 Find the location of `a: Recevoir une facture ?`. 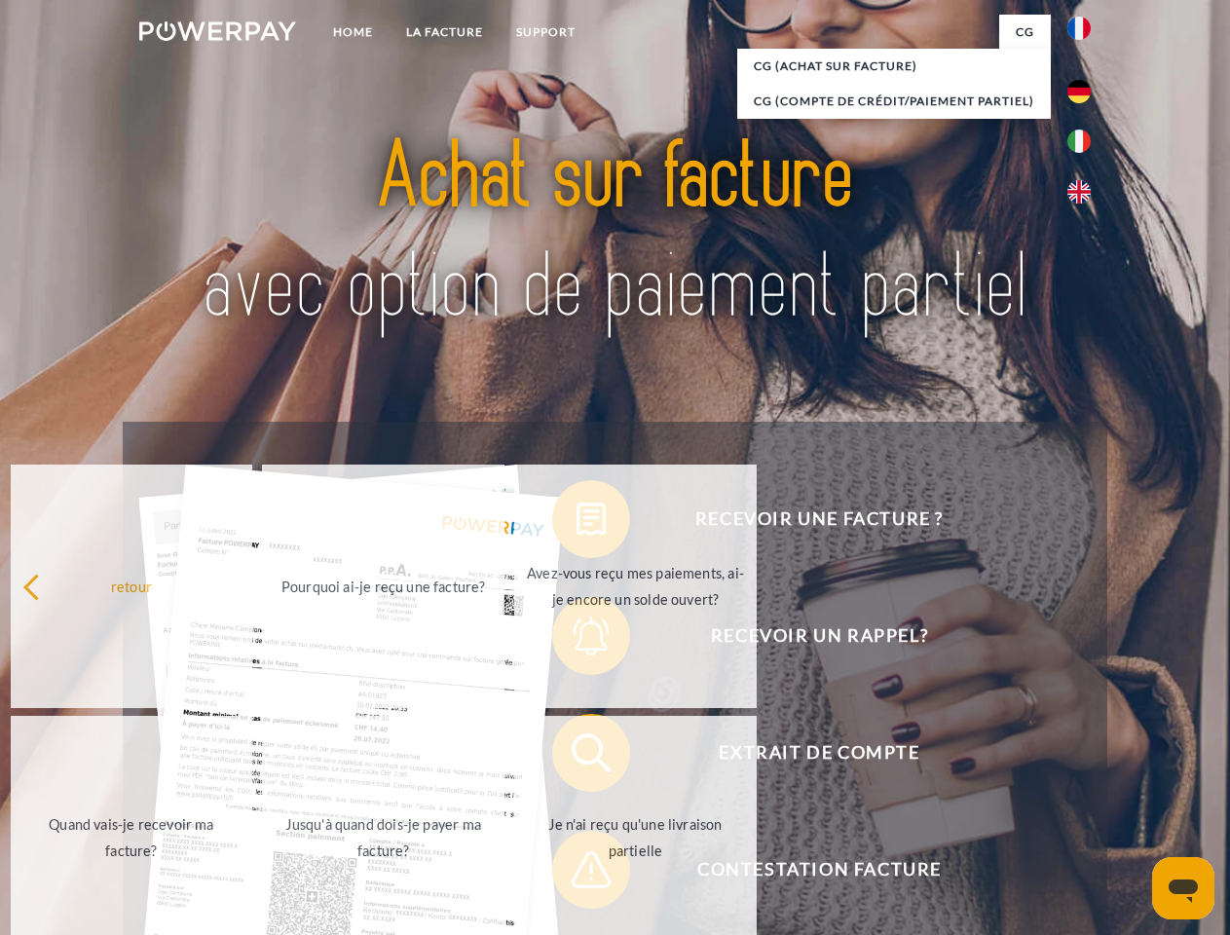

a: Recevoir une facture ? is located at coordinates (805, 519).